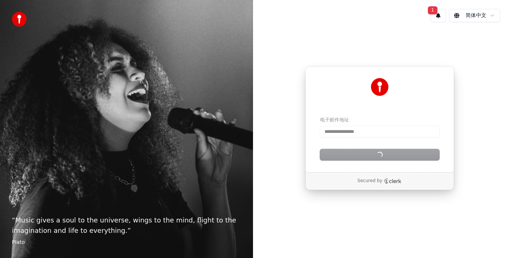  What do you see at coordinates (392, 181) in the screenshot?
I see `a: Clerk logo` at bounding box center [392, 181].